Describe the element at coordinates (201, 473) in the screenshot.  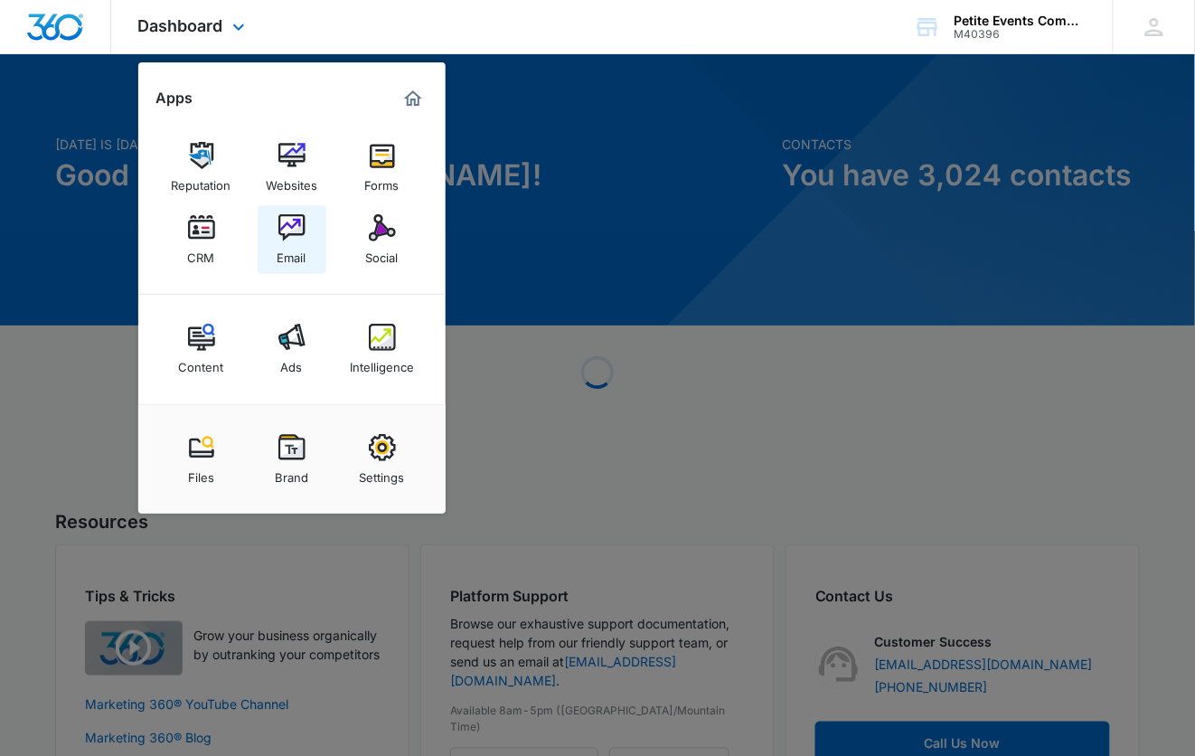
I see `div: Files` at that location.